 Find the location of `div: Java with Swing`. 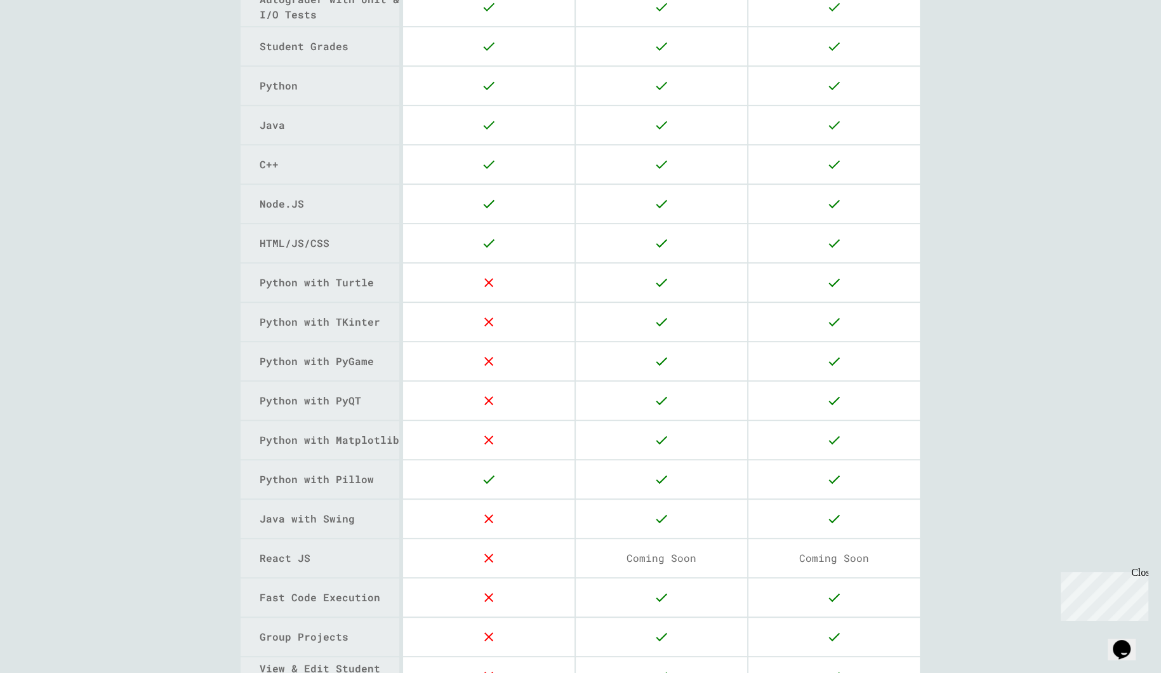

div: Java with Swing is located at coordinates (329, 519).